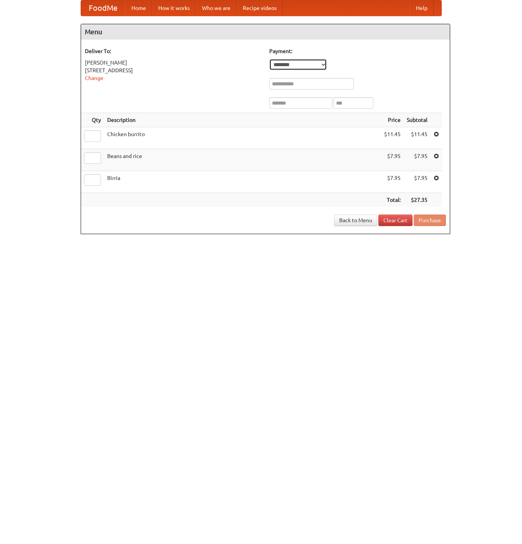 This screenshot has height=544, width=522. I want to click on h4: Menu, so click(265, 32).